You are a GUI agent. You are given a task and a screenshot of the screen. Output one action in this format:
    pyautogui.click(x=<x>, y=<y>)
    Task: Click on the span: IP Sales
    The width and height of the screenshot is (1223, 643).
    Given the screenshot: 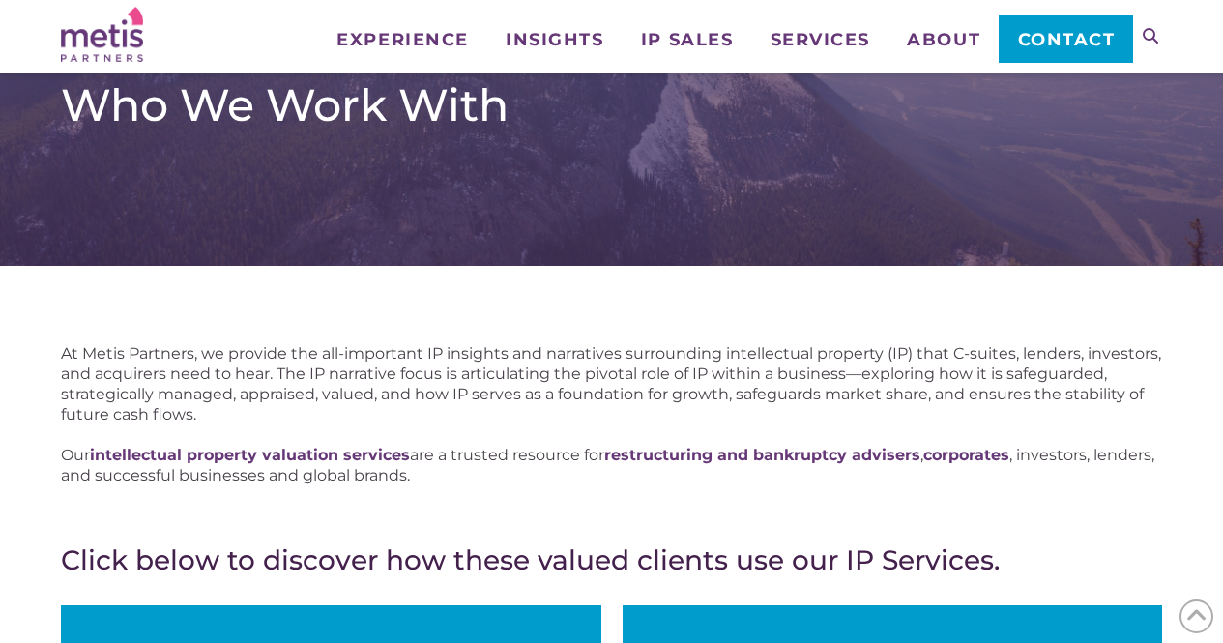 What is the action you would take?
    pyautogui.click(x=686, y=40)
    